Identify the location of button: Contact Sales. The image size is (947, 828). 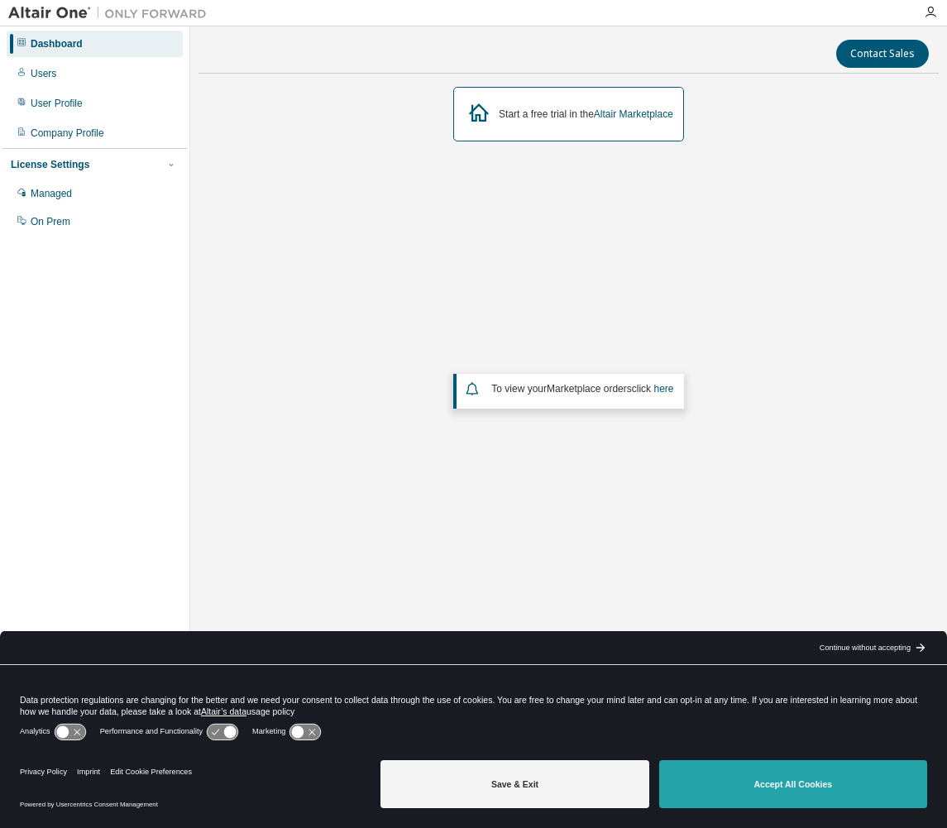
(883, 54).